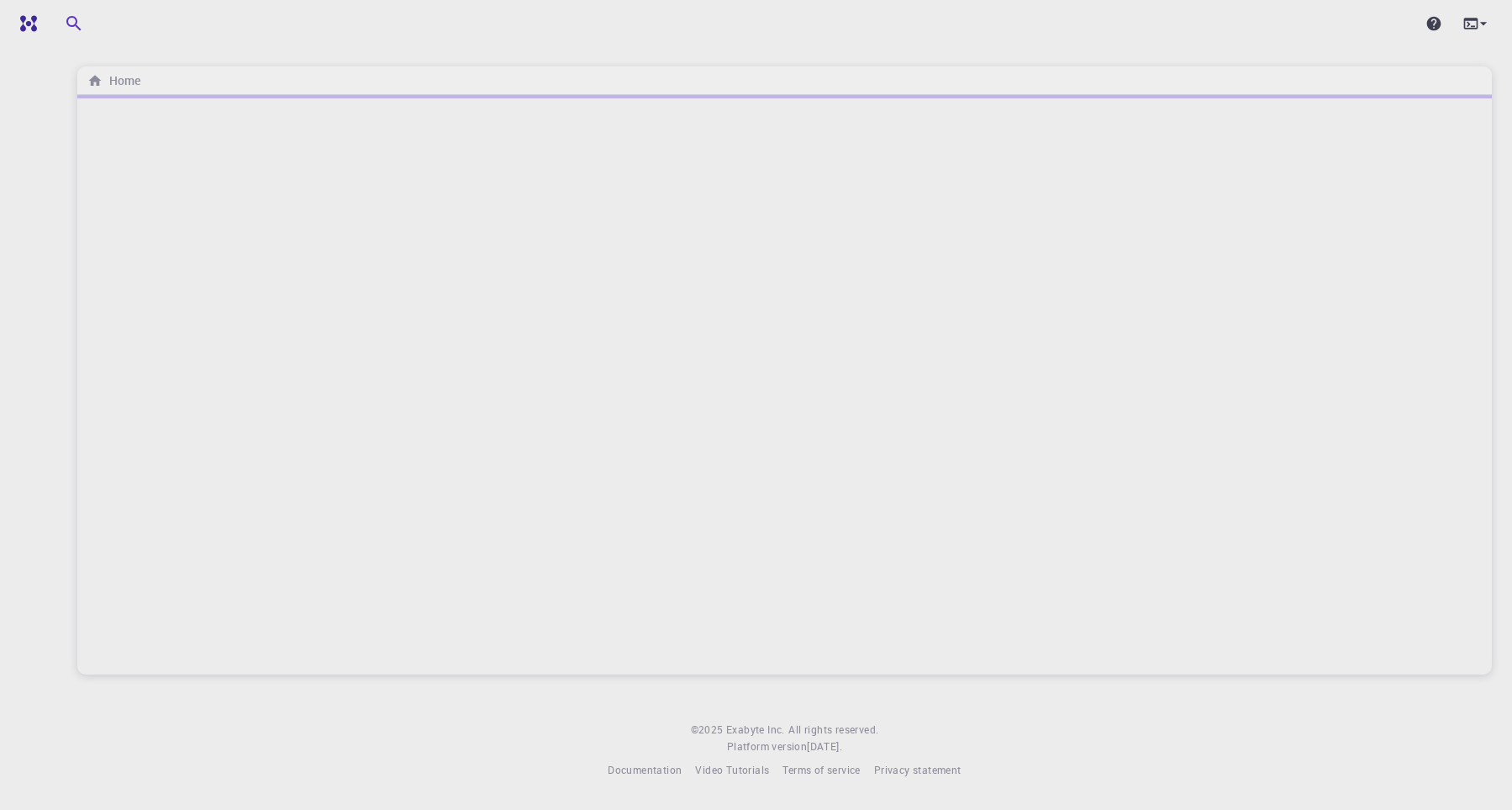 The image size is (1512, 810). What do you see at coordinates (645, 770) in the screenshot?
I see `a: Documentation` at bounding box center [645, 770].